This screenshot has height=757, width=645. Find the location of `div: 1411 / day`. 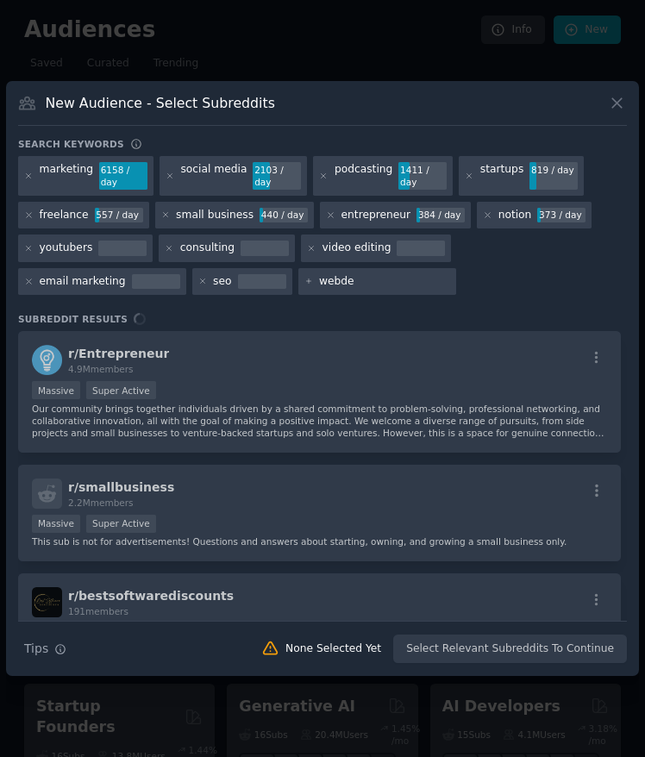

div: 1411 / day is located at coordinates (423, 176).